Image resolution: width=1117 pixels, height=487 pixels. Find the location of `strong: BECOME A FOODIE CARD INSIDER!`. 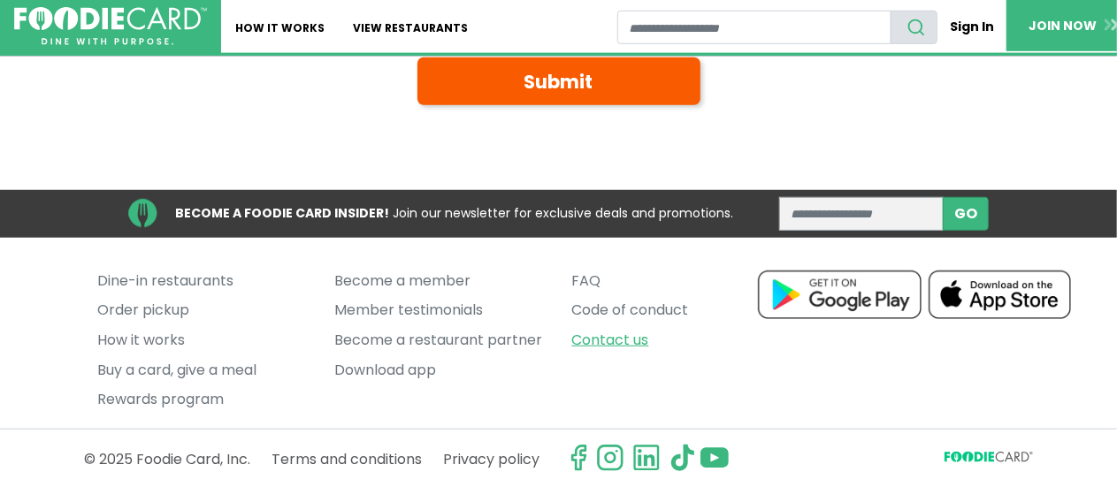

strong: BECOME A FOODIE CARD INSIDER! is located at coordinates (282, 213).